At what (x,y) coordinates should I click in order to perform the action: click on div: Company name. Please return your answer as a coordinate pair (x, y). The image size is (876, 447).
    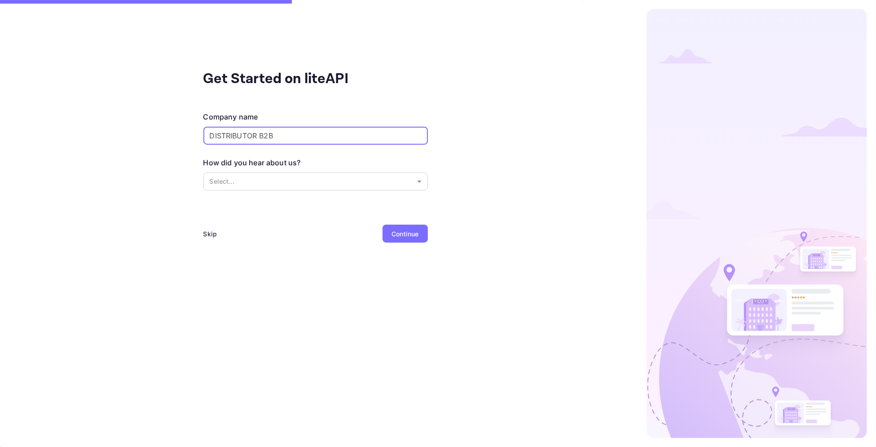
    Looking at the image, I should click on (231, 117).